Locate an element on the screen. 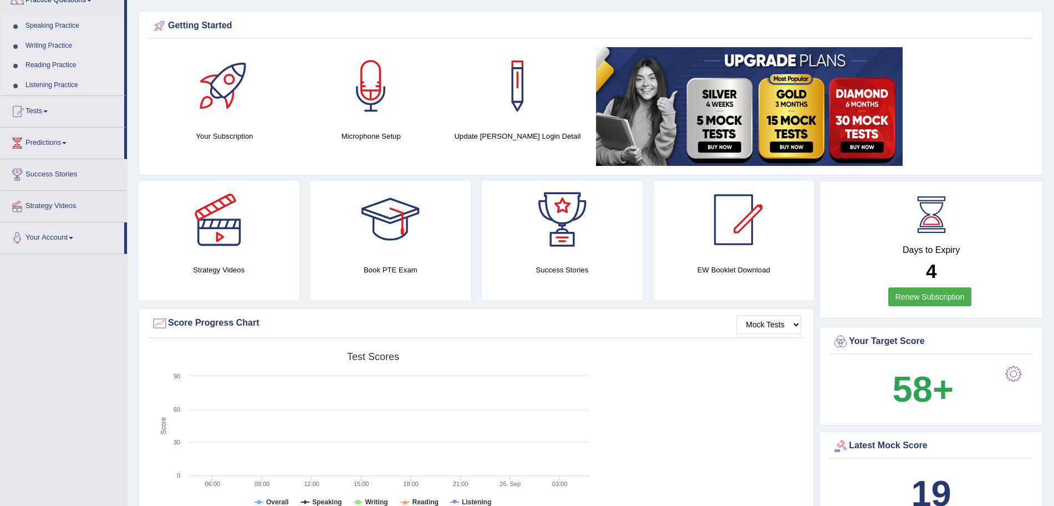 This screenshot has width=1054, height=506. a: Predictions is located at coordinates (62, 141).